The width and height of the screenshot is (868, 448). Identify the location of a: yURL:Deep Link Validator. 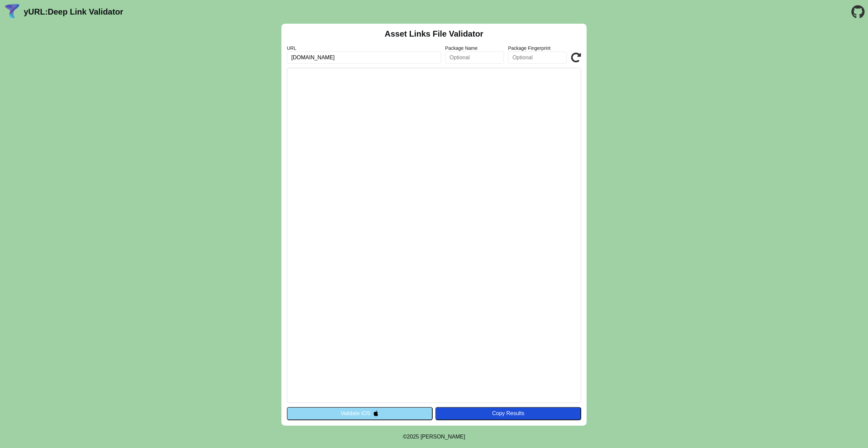
(73, 12).